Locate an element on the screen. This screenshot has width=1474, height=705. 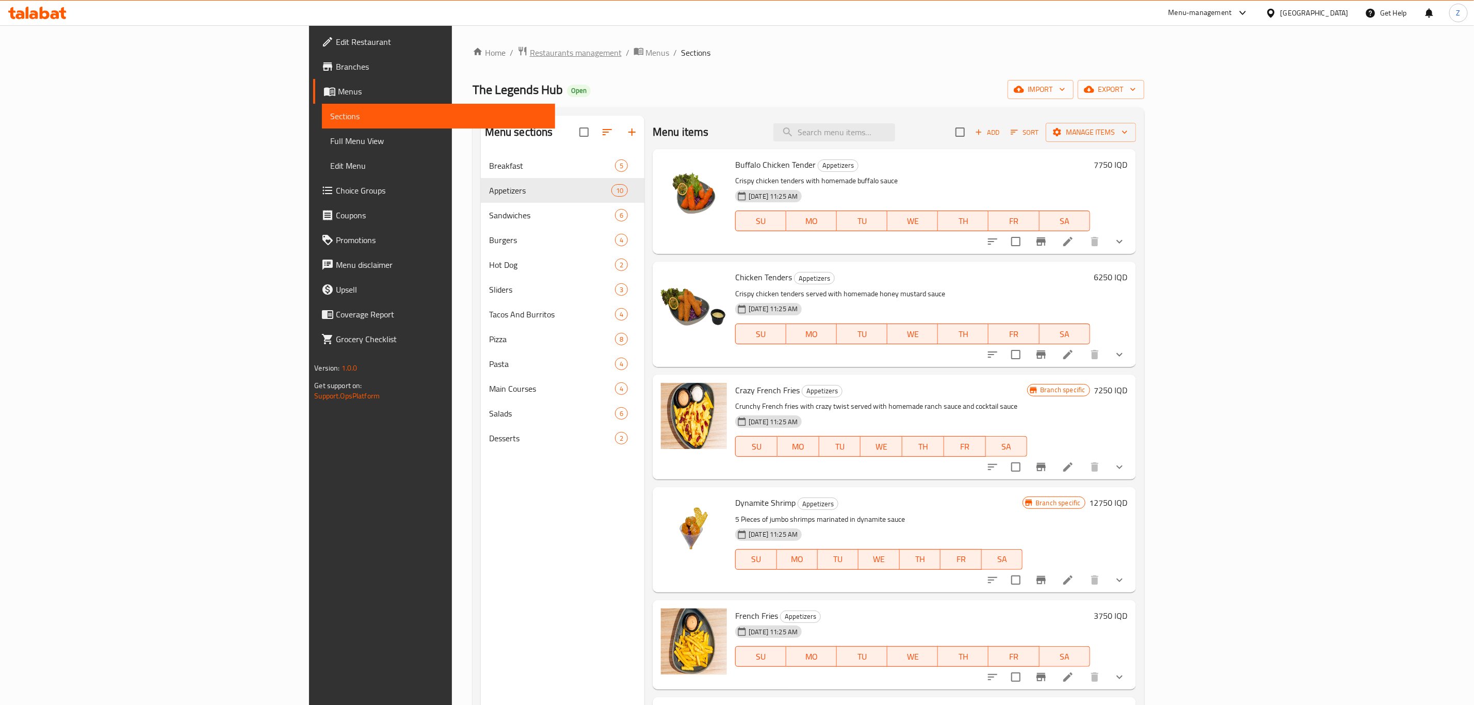
div: Hot Dog2 is located at coordinates (562, 265).